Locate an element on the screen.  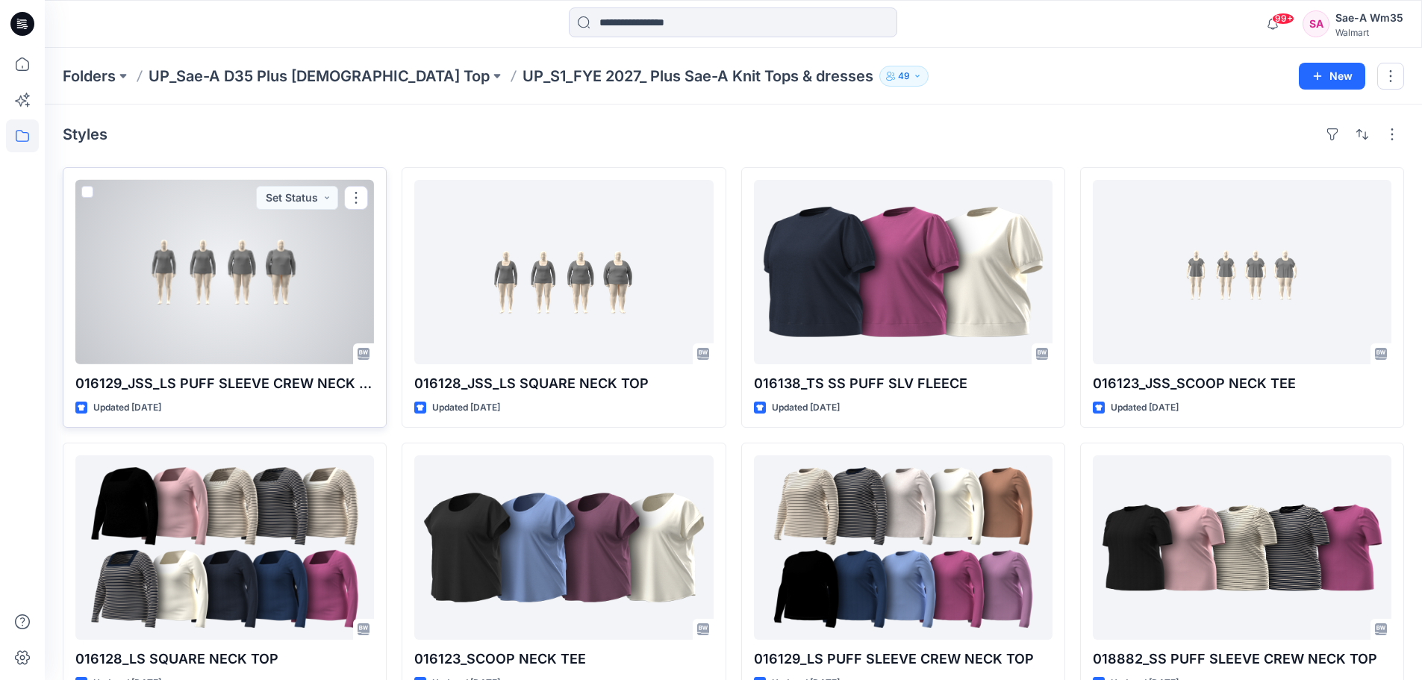
p: 016129_JSS_LS PUFF SLEEVE CREW NECK TOP is located at coordinates (225, 384).